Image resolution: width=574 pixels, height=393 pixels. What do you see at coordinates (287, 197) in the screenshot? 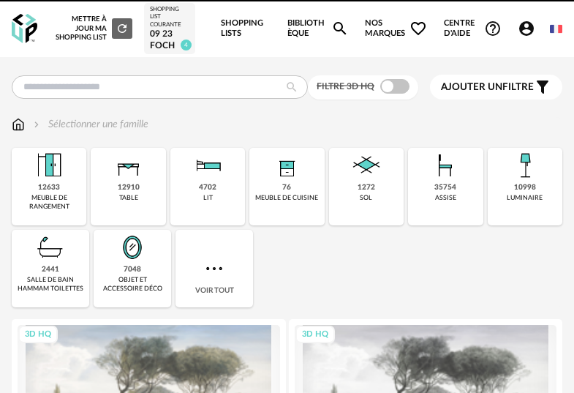
I see `div: meuble de cuisine` at bounding box center [287, 197].